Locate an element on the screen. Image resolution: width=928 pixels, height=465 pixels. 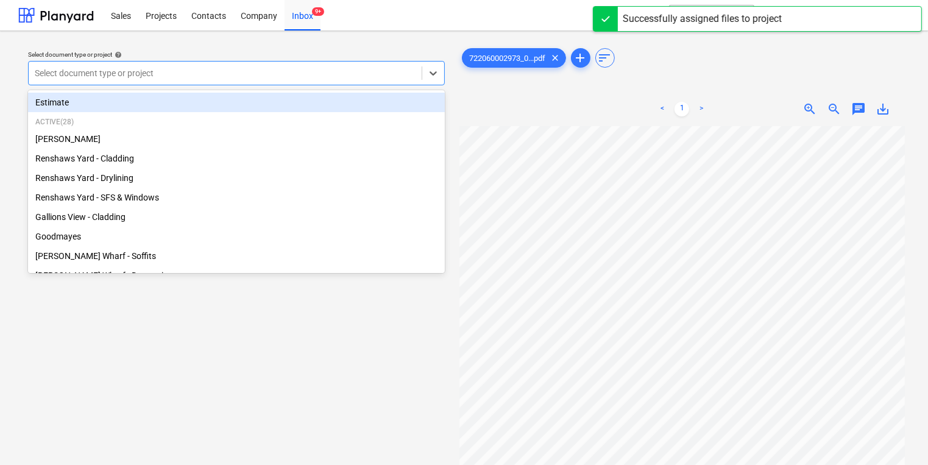
span: clear is located at coordinates (556, 58).